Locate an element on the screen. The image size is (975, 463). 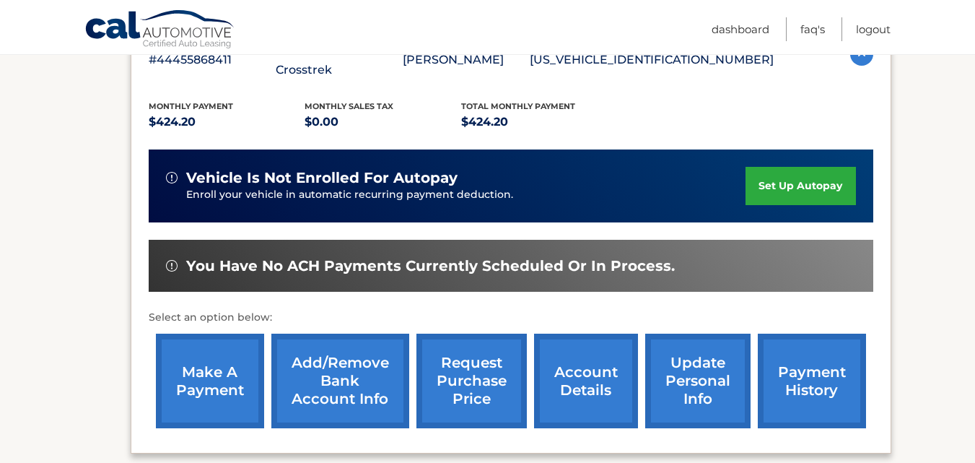
p: 2025 Subaru Crosstrek is located at coordinates (339, 60).